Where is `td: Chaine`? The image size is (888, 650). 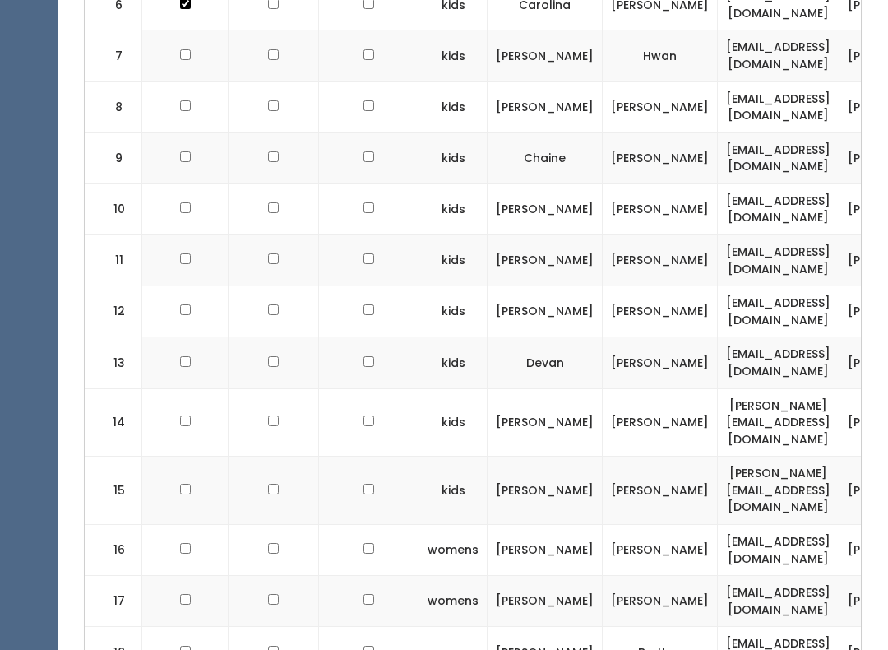 td: Chaine is located at coordinates (545, 158).